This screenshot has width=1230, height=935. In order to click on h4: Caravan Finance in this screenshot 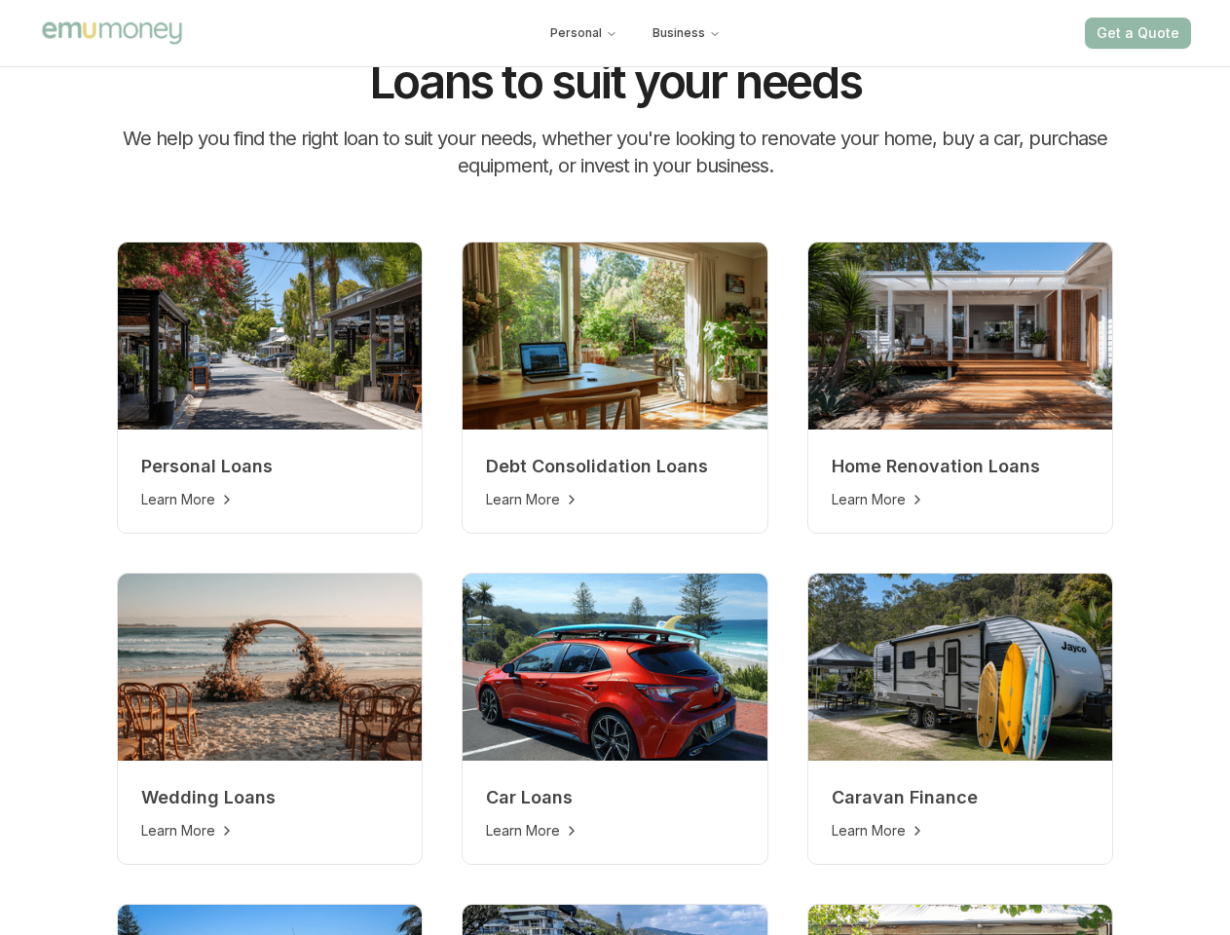, I will do `click(961, 798)`.